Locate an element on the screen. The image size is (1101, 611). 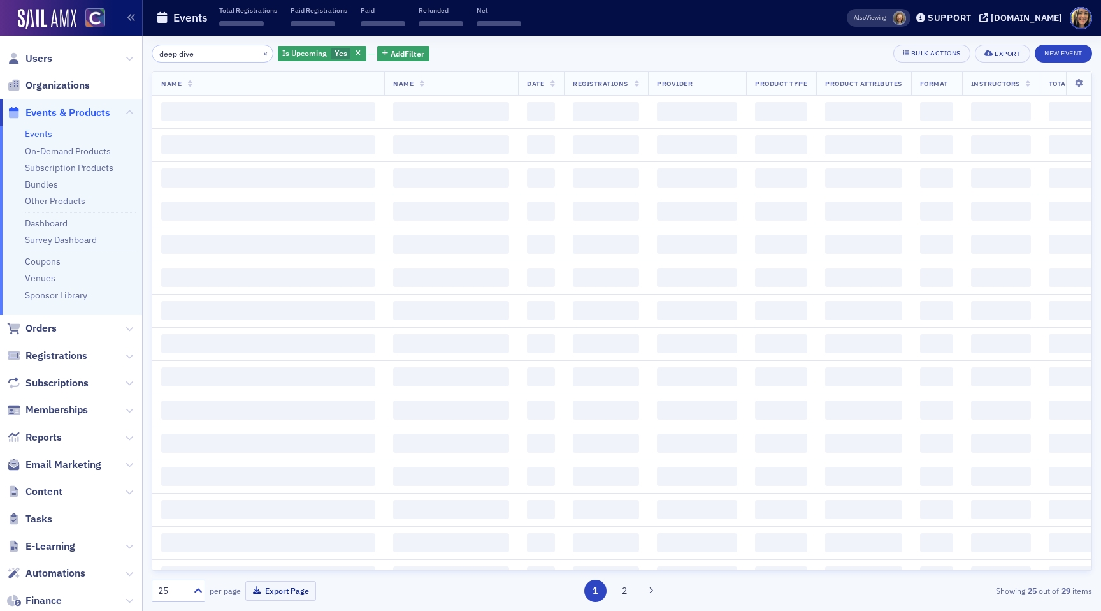
span: Provider is located at coordinates (675, 83).